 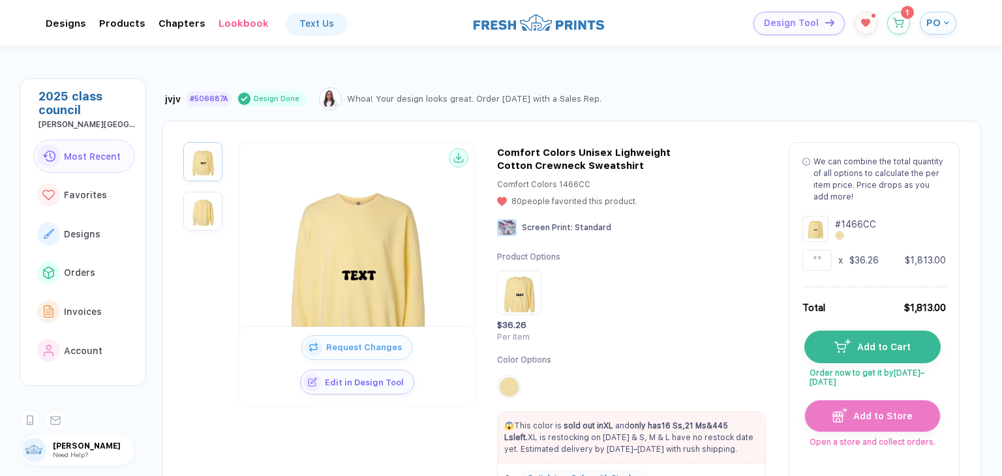 What do you see at coordinates (243, 23) in the screenshot?
I see `div: LookbookToggle dropdown menu chapters` at bounding box center [243, 23].